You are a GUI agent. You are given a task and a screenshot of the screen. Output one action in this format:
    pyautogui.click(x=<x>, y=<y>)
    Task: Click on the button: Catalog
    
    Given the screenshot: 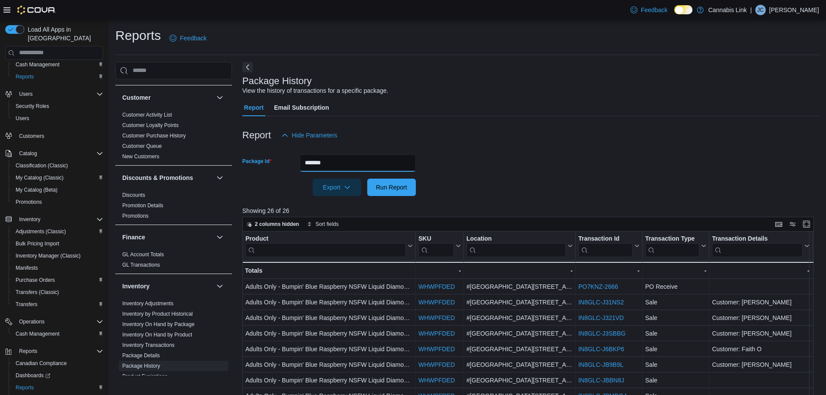 What is the action you would take?
    pyautogui.click(x=54, y=153)
    